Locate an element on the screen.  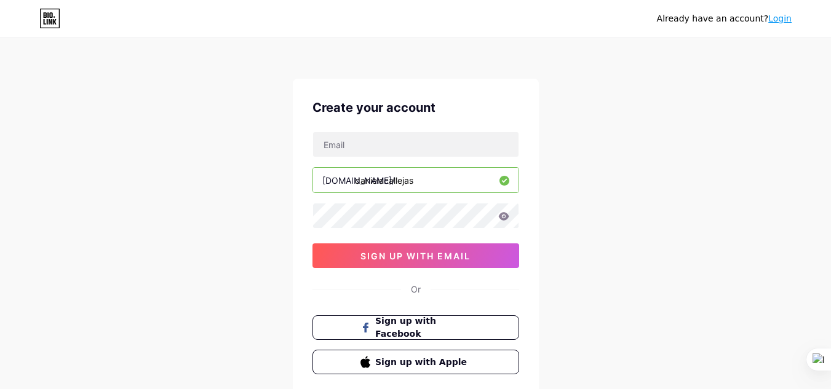
div: Or is located at coordinates (416, 289).